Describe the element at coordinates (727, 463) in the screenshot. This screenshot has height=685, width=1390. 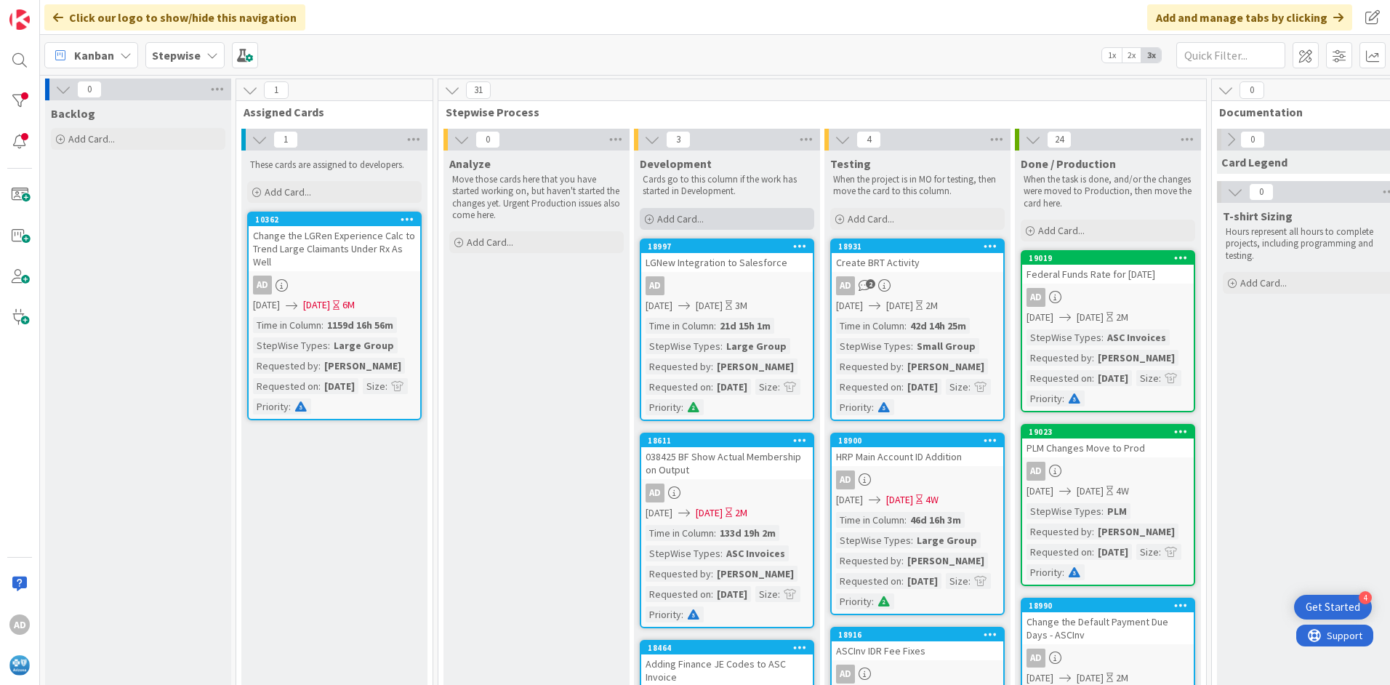
I see `div: 038425 BF Show Actual Membership on Output` at that location.